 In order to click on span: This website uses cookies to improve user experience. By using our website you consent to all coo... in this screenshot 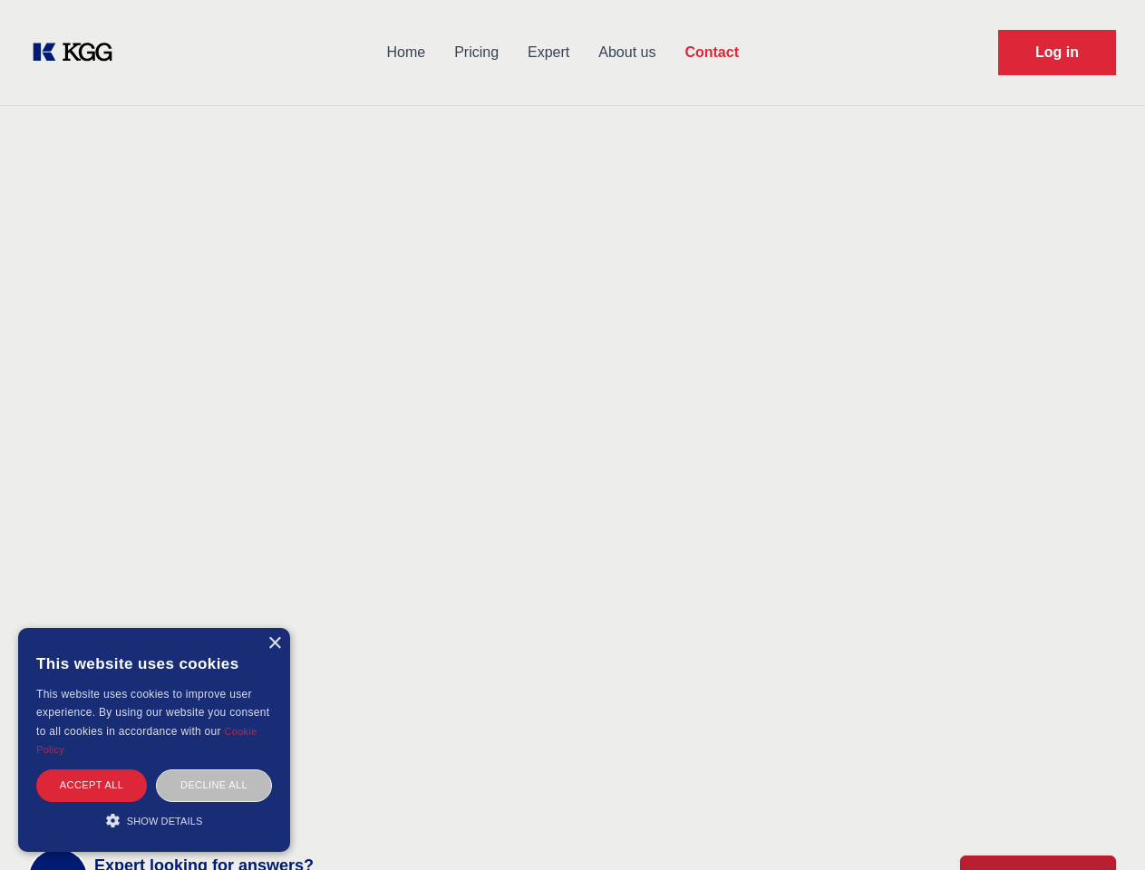, I will do `click(152, 713)`.